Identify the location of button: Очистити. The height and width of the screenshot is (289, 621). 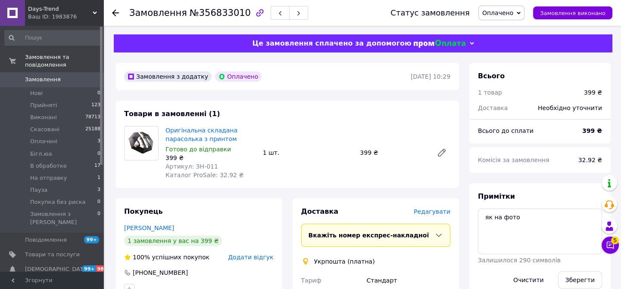
(528, 280).